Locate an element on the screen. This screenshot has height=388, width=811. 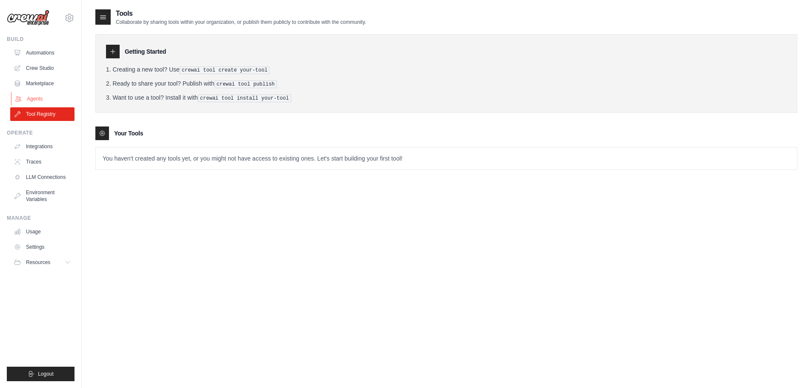
a: LLM Connections is located at coordinates (42, 177).